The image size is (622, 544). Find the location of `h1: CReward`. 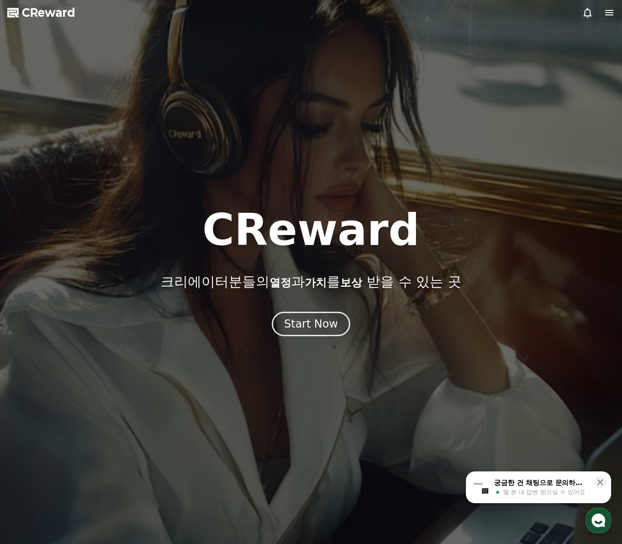

h1: CReward is located at coordinates (311, 230).